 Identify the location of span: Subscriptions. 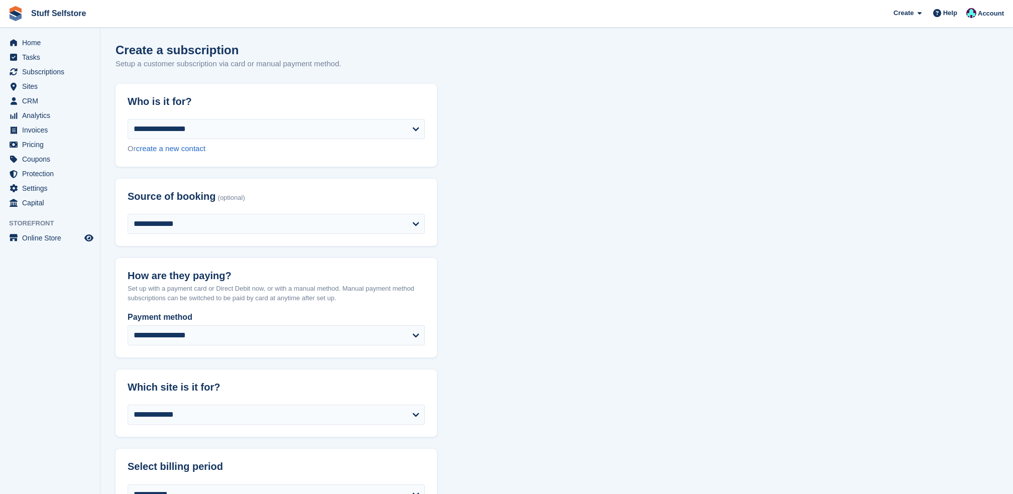
(52, 72).